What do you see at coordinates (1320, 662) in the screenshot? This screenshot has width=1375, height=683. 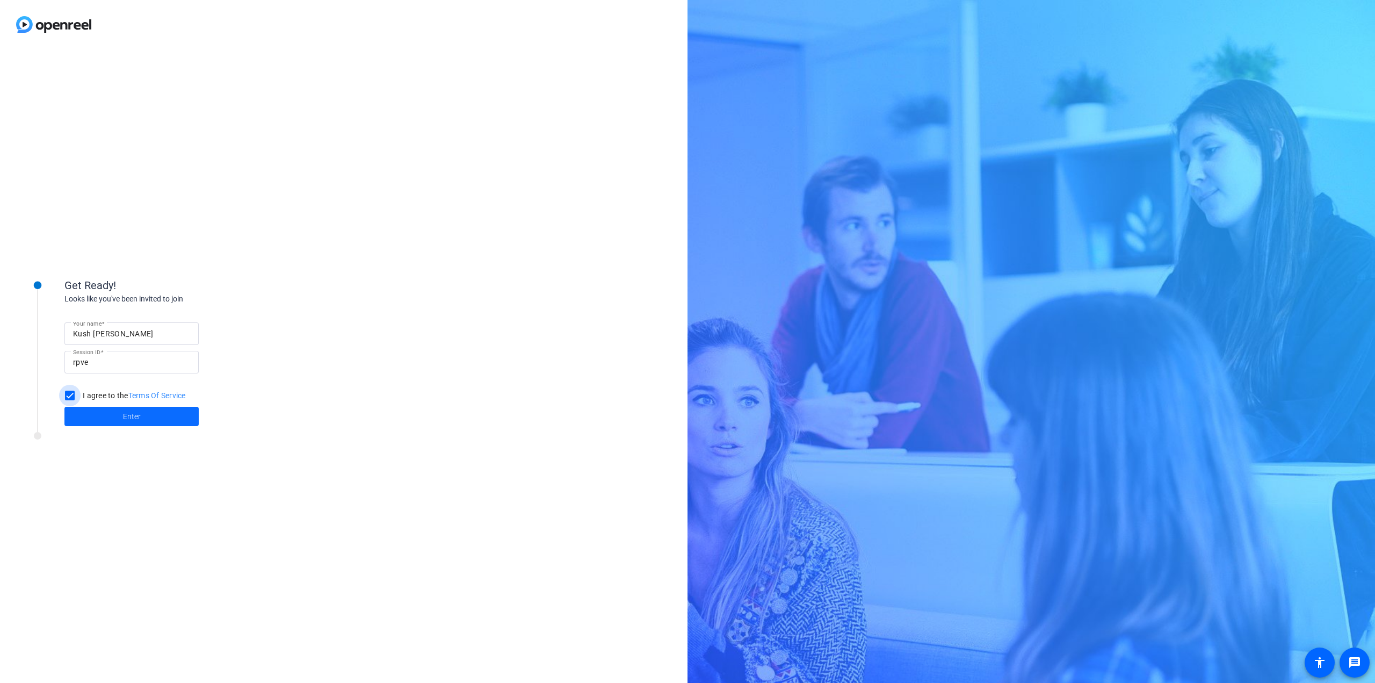 I see `mat-icon: accessibility` at bounding box center [1320, 662].